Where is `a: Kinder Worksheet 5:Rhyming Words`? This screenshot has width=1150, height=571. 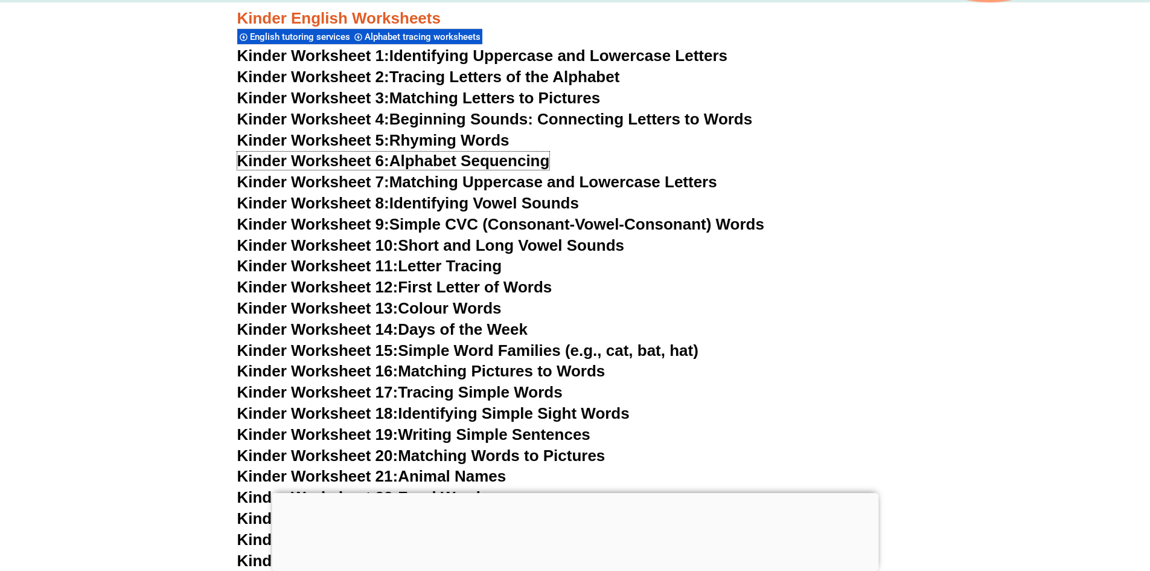 a: Kinder Worksheet 5:Rhyming Words is located at coordinates (373, 140).